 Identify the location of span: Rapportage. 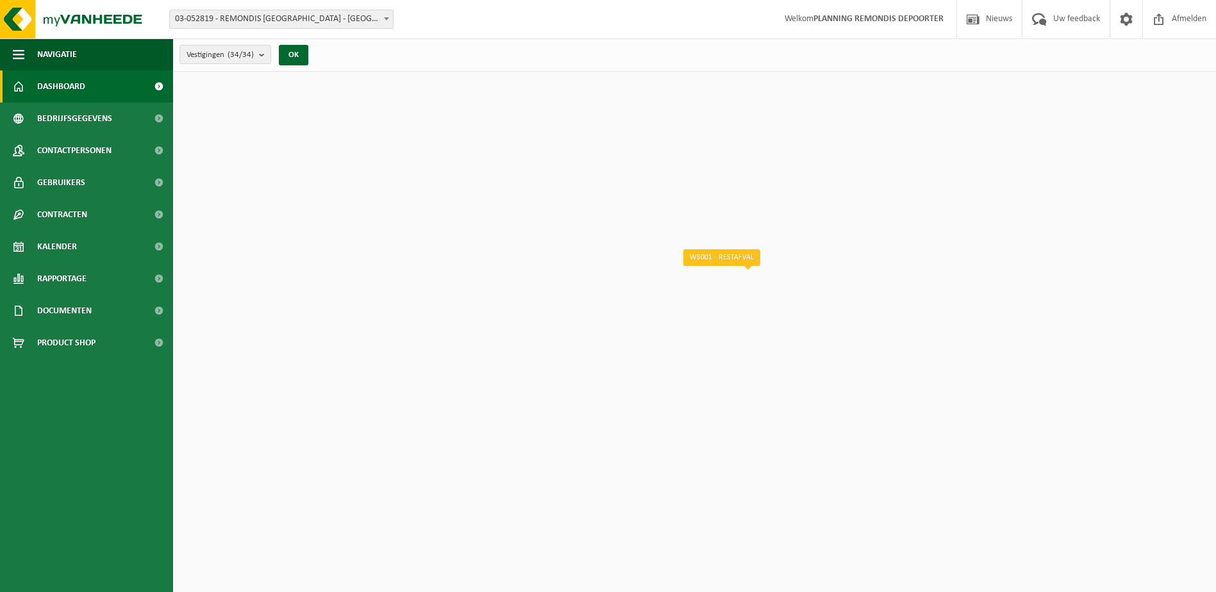
(62, 279).